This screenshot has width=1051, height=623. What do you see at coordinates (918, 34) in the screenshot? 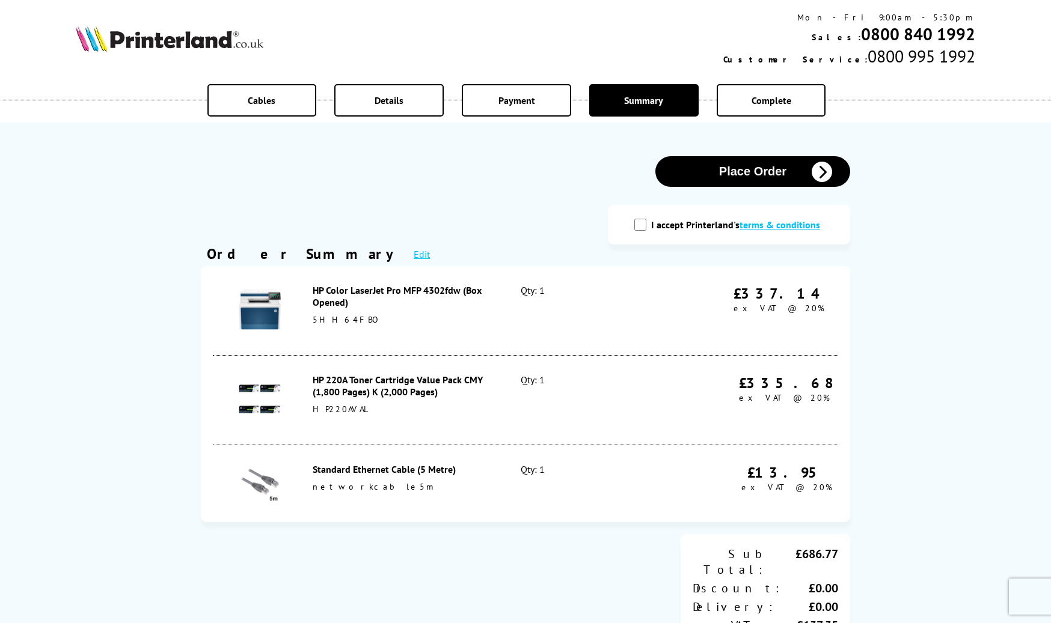
I see `a: 0800 840 1992` at bounding box center [918, 34].